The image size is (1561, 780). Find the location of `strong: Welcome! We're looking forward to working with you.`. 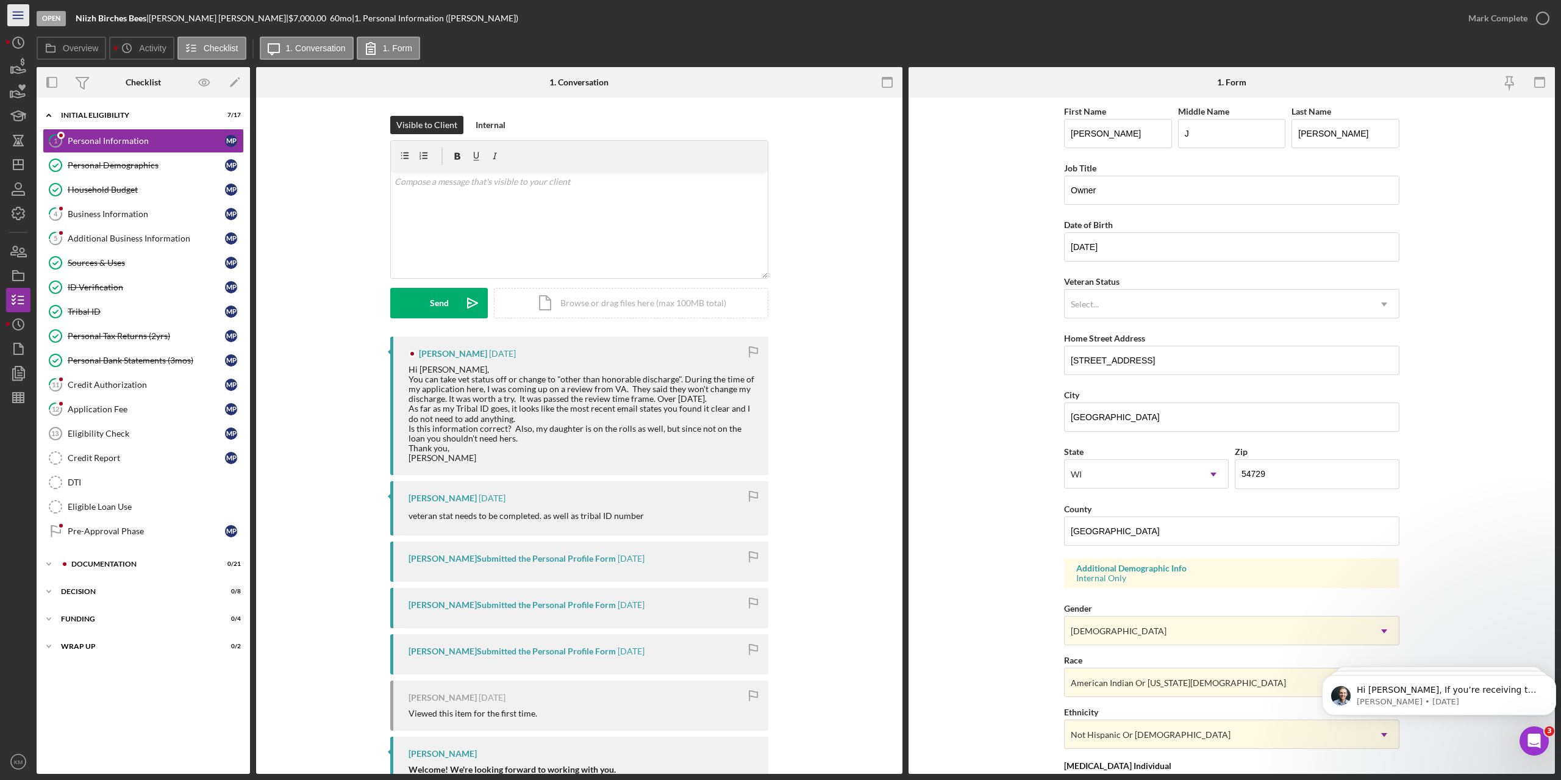

strong: Welcome! We're looking forward to working with you. is located at coordinates (512, 769).